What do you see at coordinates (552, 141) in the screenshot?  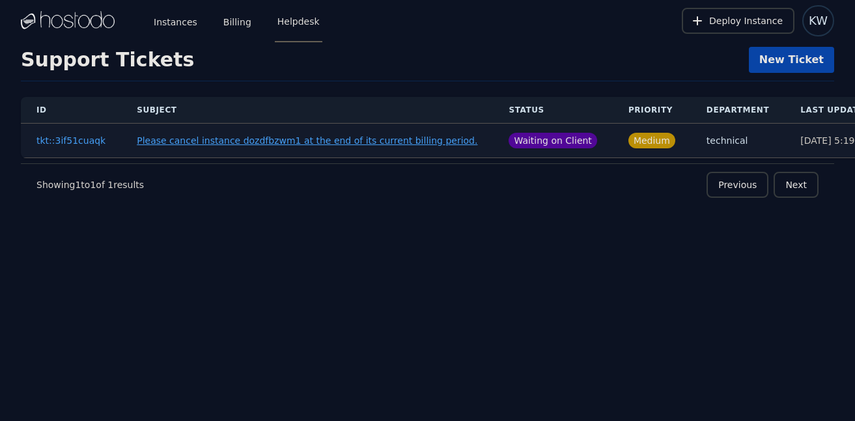 I see `span: Waiting on Client` at bounding box center [552, 141].